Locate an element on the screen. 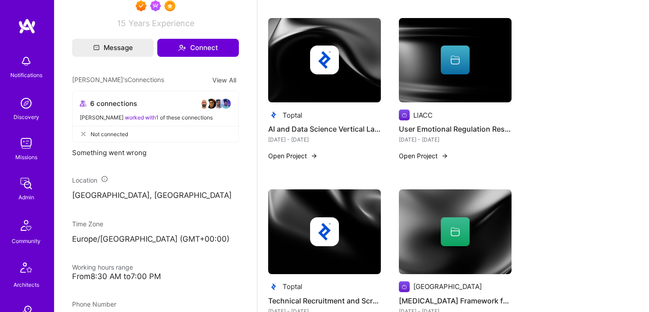 Image resolution: width=649 pixels, height=312 pixels. img: bell is located at coordinates (26, 61).